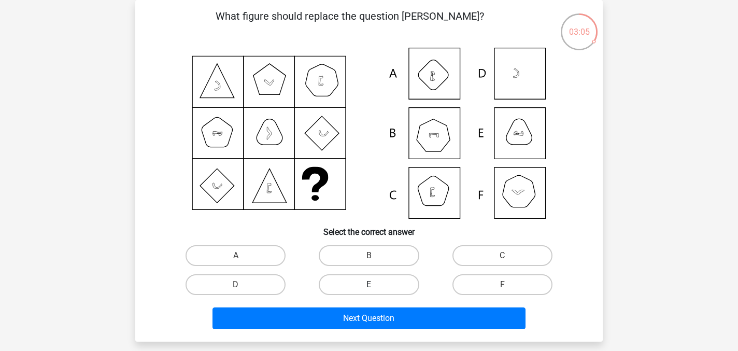 Image resolution: width=738 pixels, height=351 pixels. What do you see at coordinates (369, 227) in the screenshot?
I see `h6: Select the correct answer` at bounding box center [369, 227].